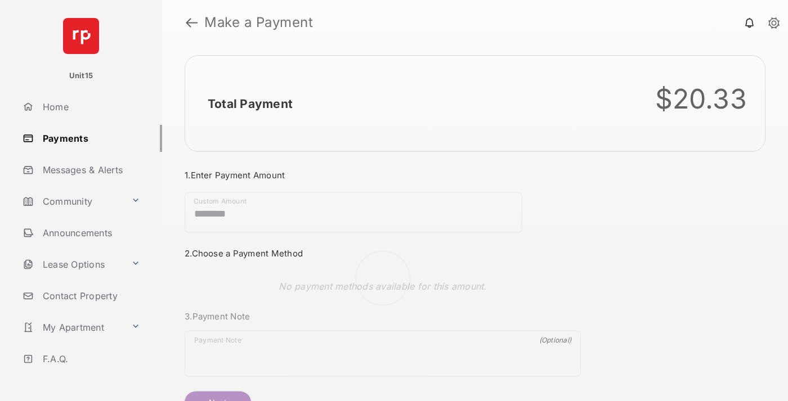 The image size is (788, 401). What do you see at coordinates (90, 170) in the screenshot?
I see `a: Messages & Alerts` at bounding box center [90, 170].